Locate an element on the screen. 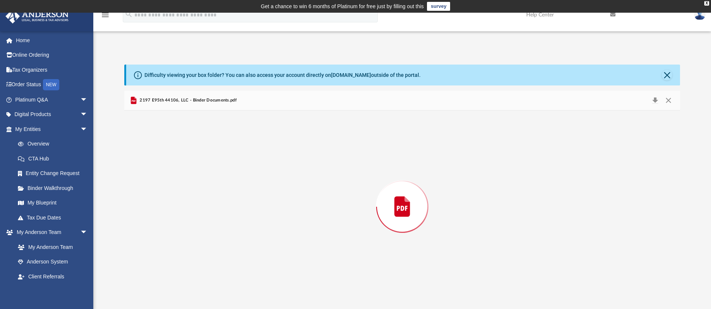 This screenshot has height=309, width=711. a: Online Ordering is located at coordinates (52, 55).